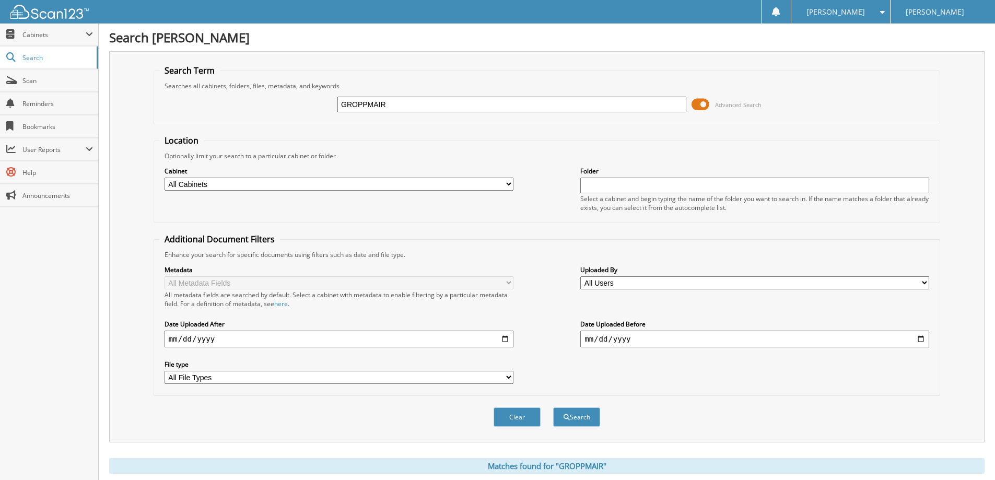 The width and height of the screenshot is (995, 480). Describe the element at coordinates (57, 126) in the screenshot. I see `span: Bookmarks` at that location.